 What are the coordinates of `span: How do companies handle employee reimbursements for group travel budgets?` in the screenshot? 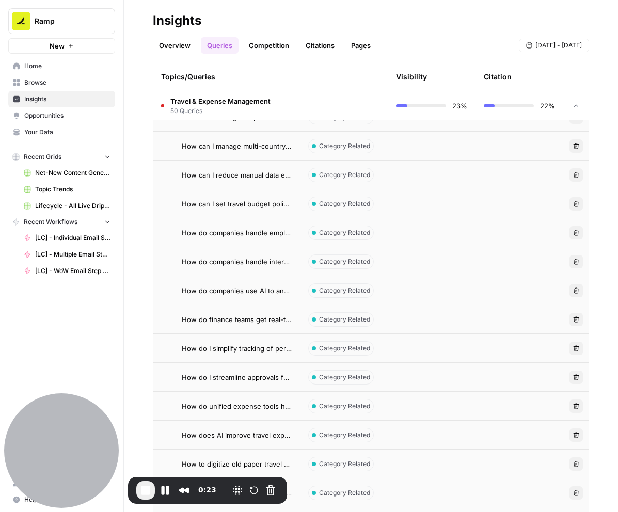 It's located at (236, 233).